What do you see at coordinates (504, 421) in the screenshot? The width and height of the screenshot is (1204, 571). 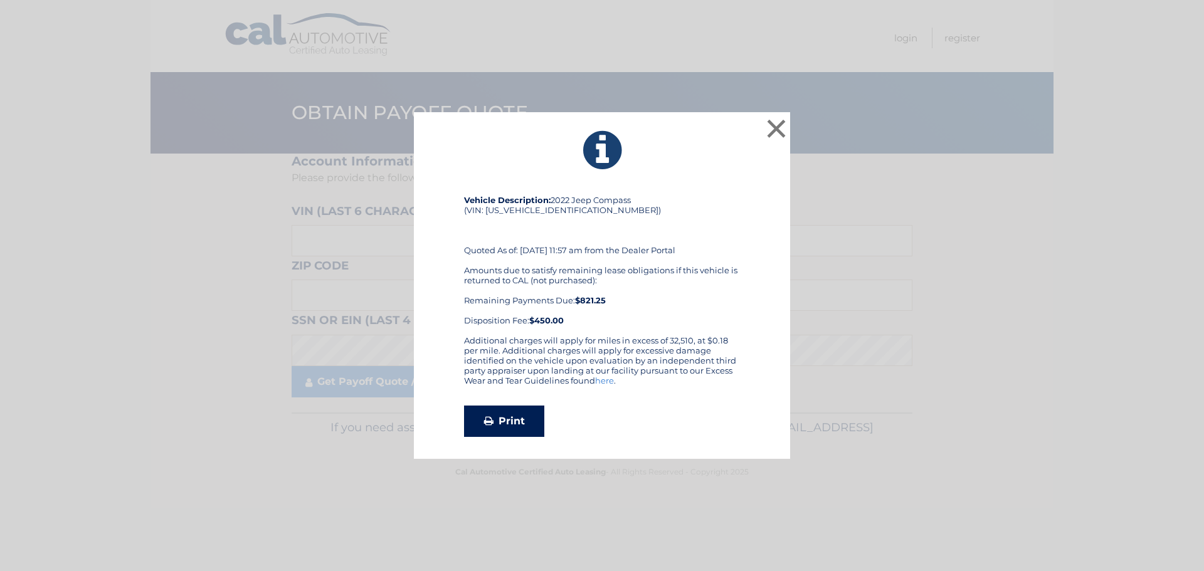 I see `a: Print` at bounding box center [504, 421].